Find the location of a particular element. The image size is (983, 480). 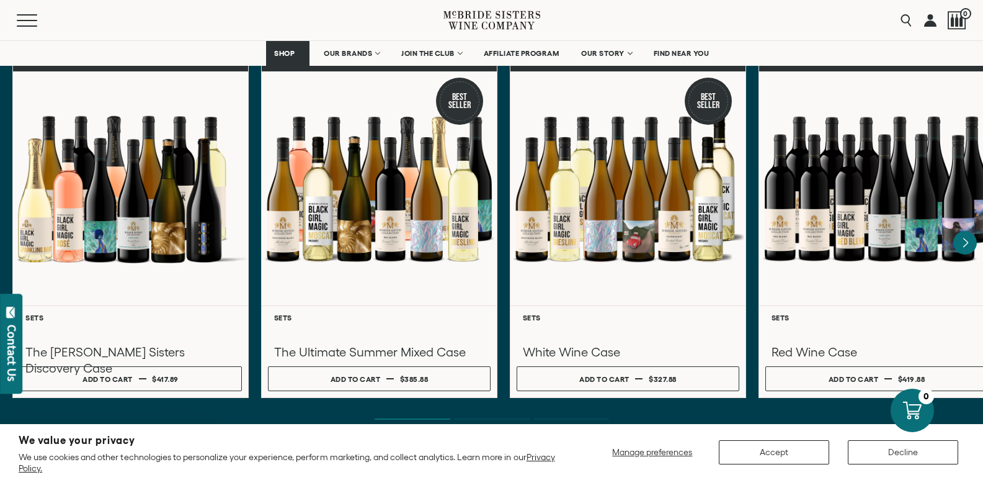

button: Next is located at coordinates (965, 243).